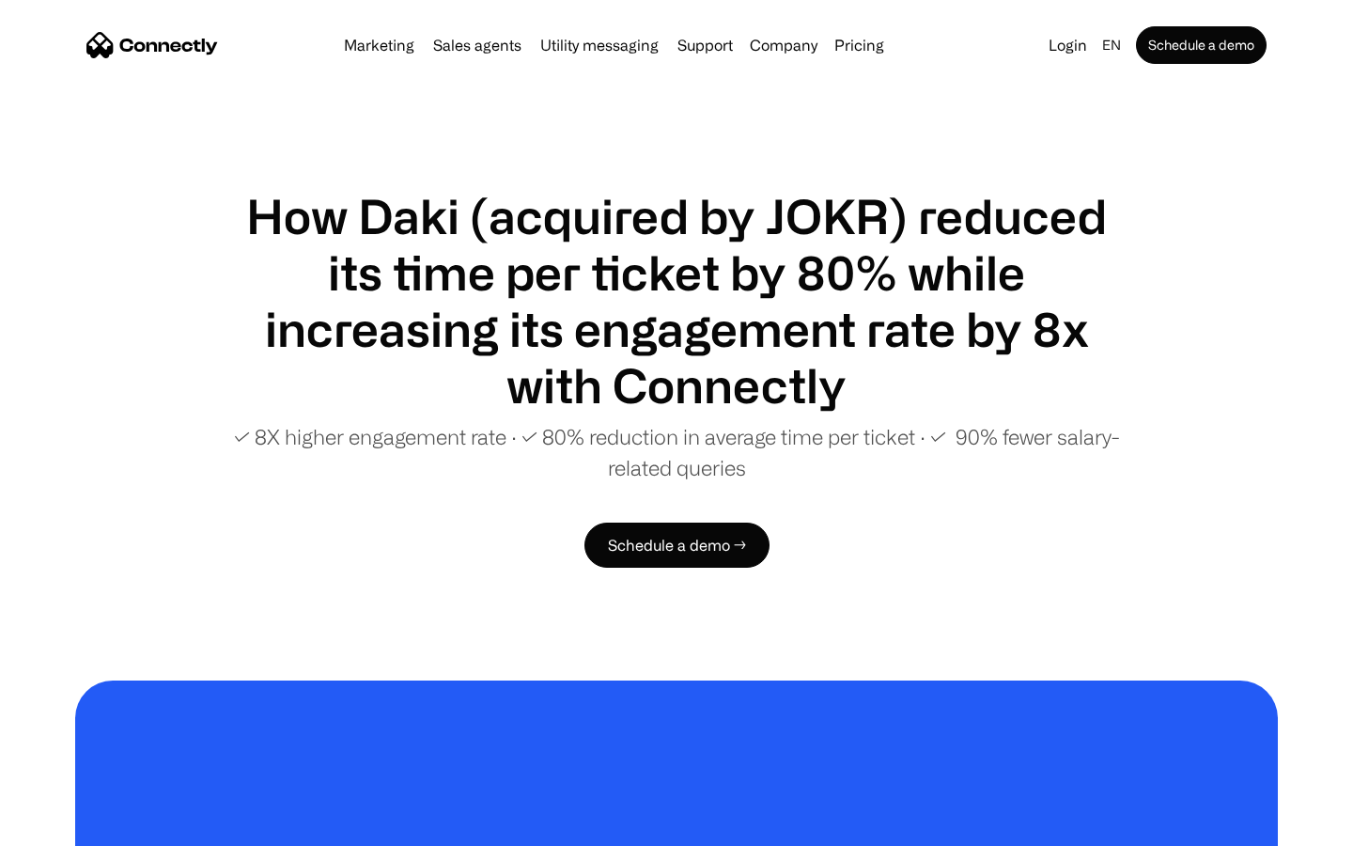 This screenshot has height=846, width=1353. What do you see at coordinates (1067, 45) in the screenshot?
I see `a: Login` at bounding box center [1067, 45].